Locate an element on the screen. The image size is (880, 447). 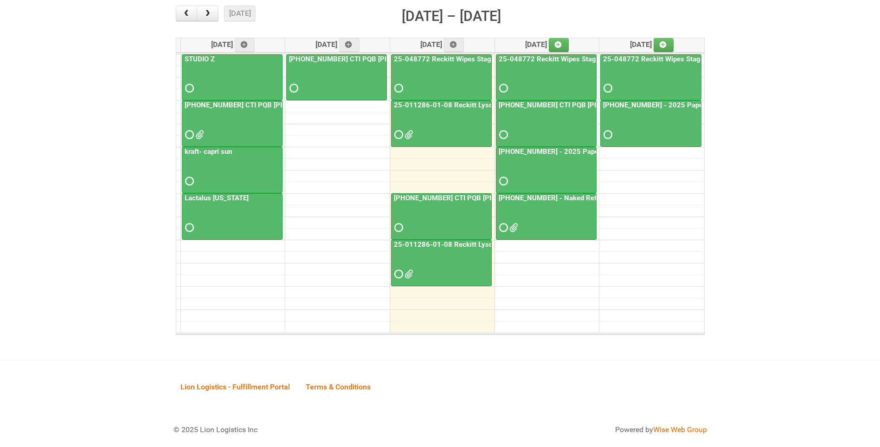
a: Wise Web Group is located at coordinates (680, 429).